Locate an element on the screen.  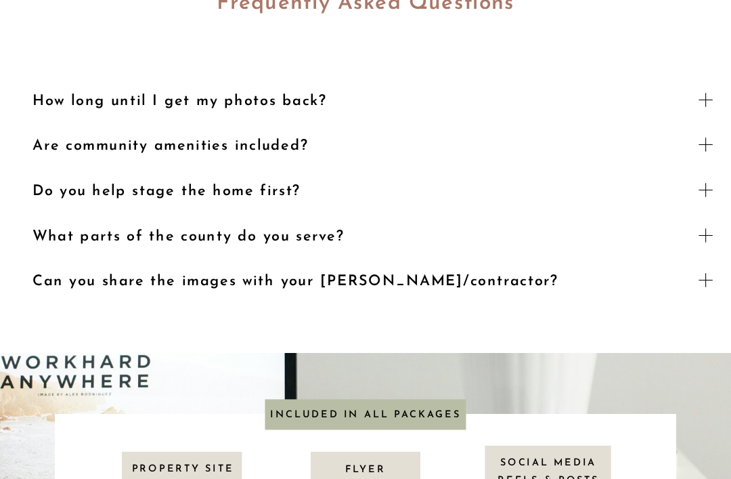
h3: How long until I get my photos back? is located at coordinates (357, 99).